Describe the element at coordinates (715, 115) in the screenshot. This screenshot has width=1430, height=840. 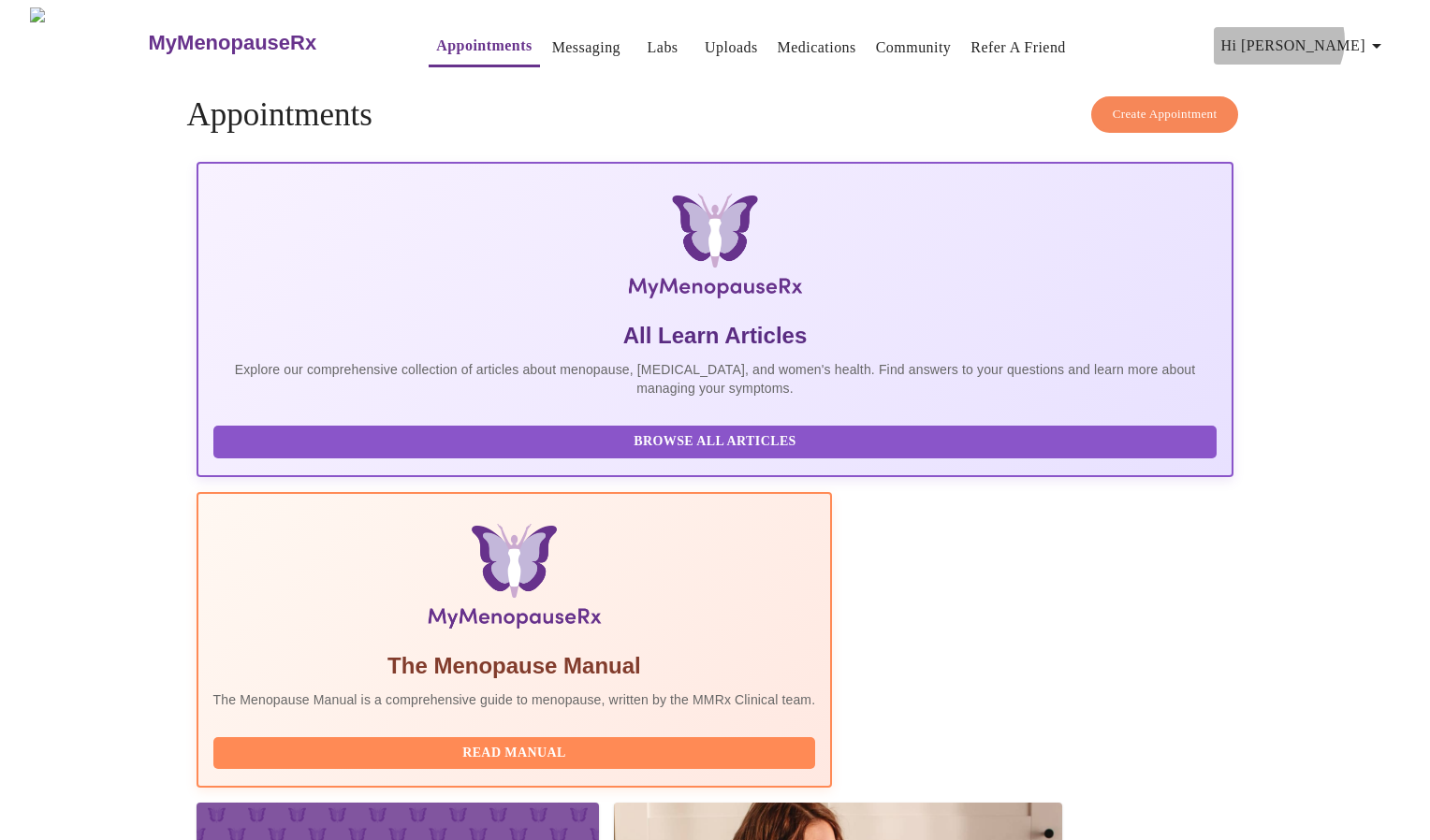
I see `h4: Appointments` at that location.